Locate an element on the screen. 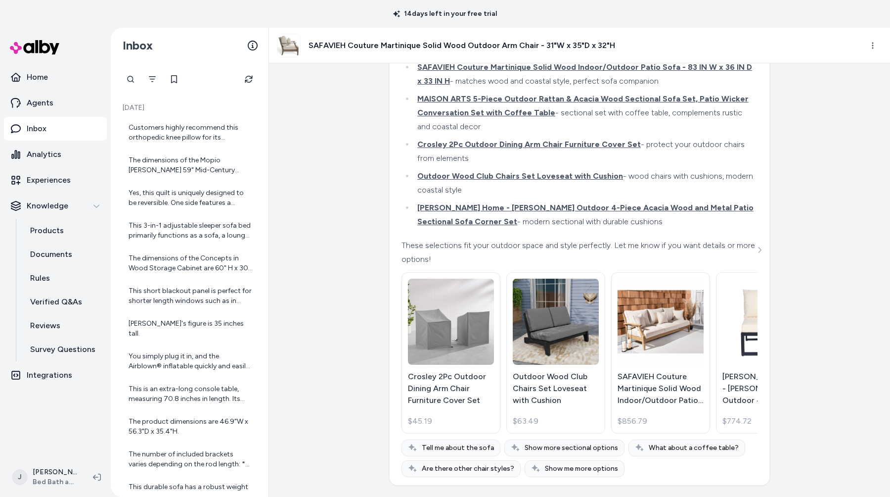 This screenshot has width=890, height=497. a: Products is located at coordinates (63, 230).